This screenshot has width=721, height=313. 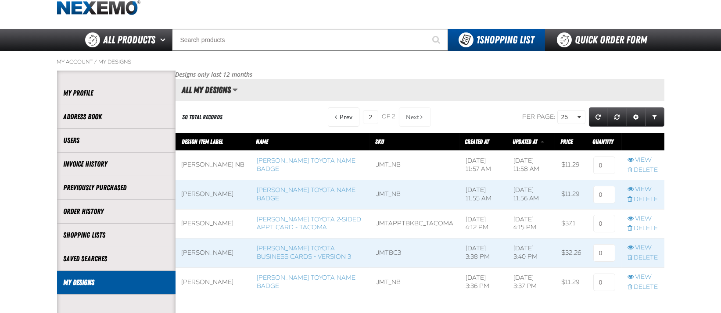 What do you see at coordinates (437, 40) in the screenshot?
I see `button: Start Searching` at bounding box center [437, 40].